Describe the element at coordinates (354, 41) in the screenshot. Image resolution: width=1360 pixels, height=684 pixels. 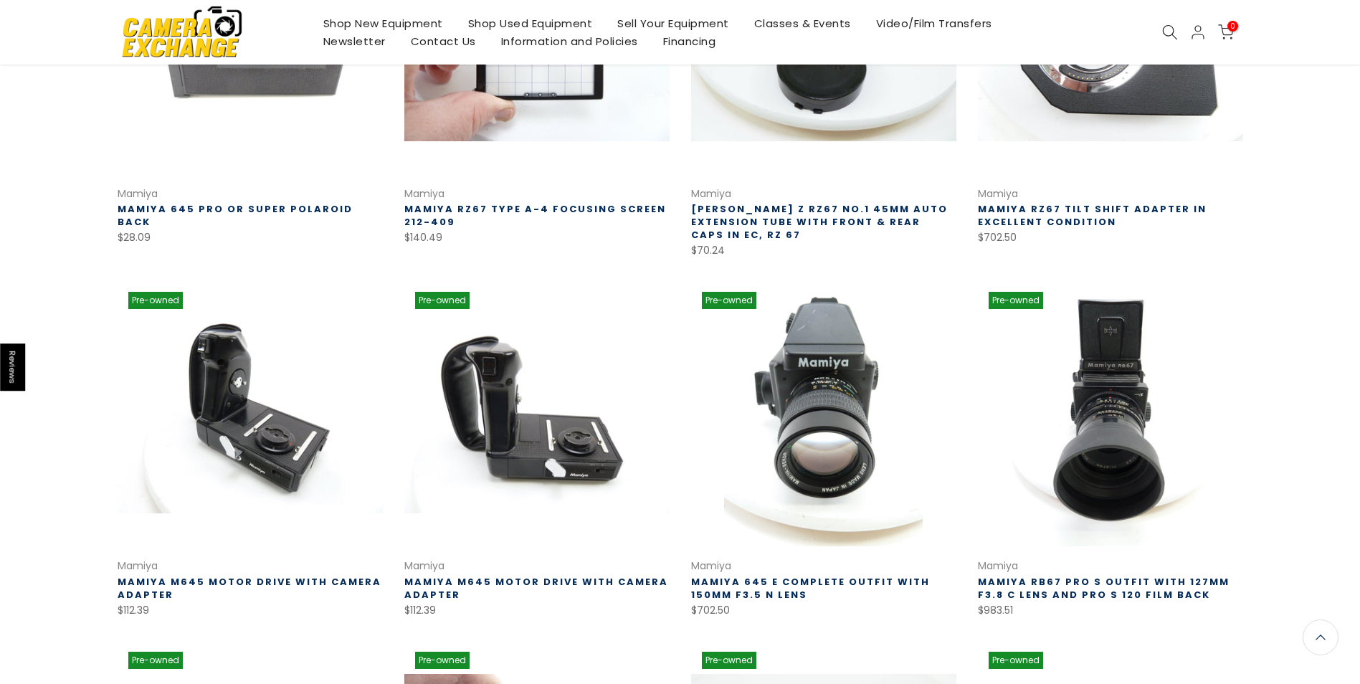
I see `a: Newsletter` at that location.